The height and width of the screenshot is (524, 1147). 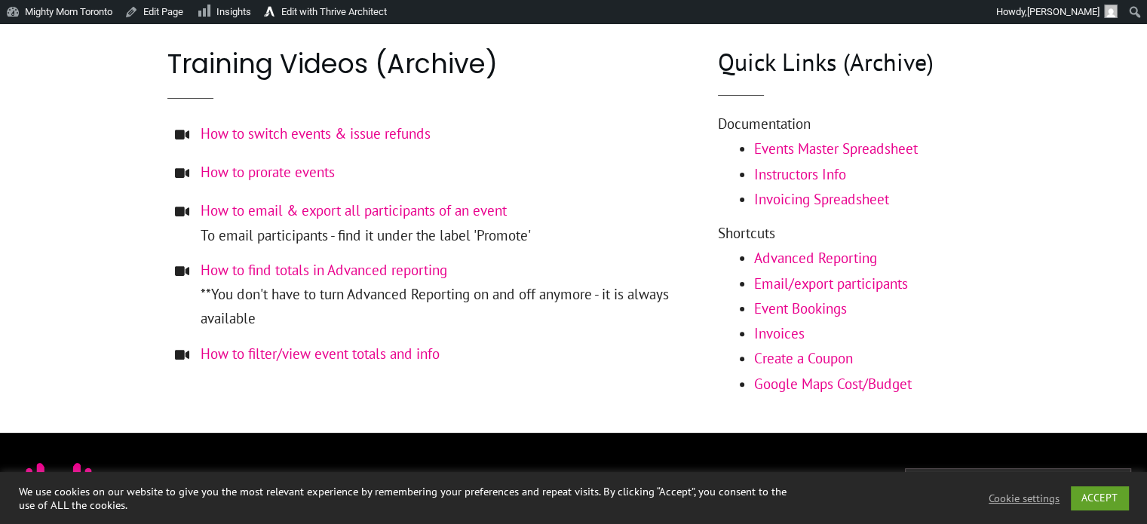 I want to click on a: Events Master Spreadsheet, so click(x=836, y=149).